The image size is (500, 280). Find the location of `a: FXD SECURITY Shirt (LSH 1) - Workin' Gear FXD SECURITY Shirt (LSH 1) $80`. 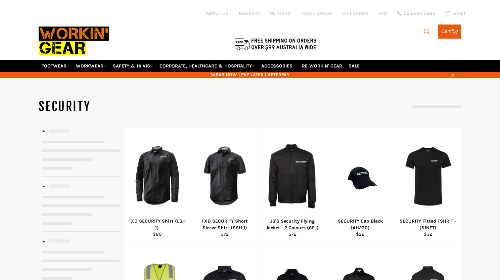

a: FXD SECURITY Shirt (LSH 1) - Workin' Gear FXD SECURITY Shirt (LSH 1) $80 is located at coordinates (157, 186).